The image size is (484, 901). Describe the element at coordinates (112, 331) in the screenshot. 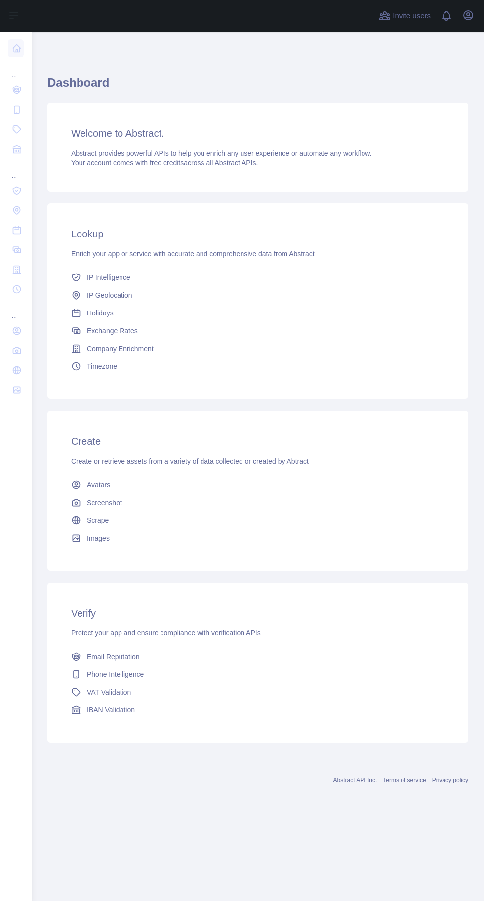

I see `span: Exchange Rates` at that location.